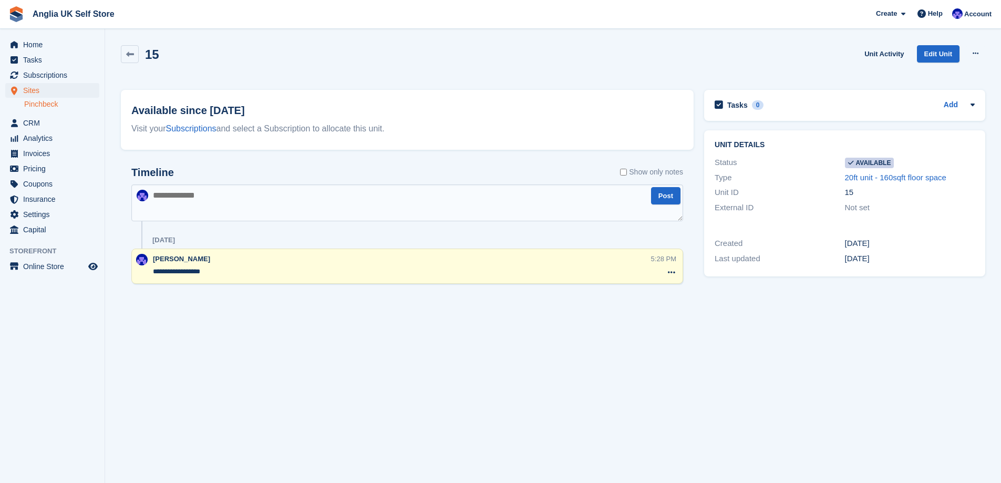  Describe the element at coordinates (935, 14) in the screenshot. I see `span: Help` at that location.